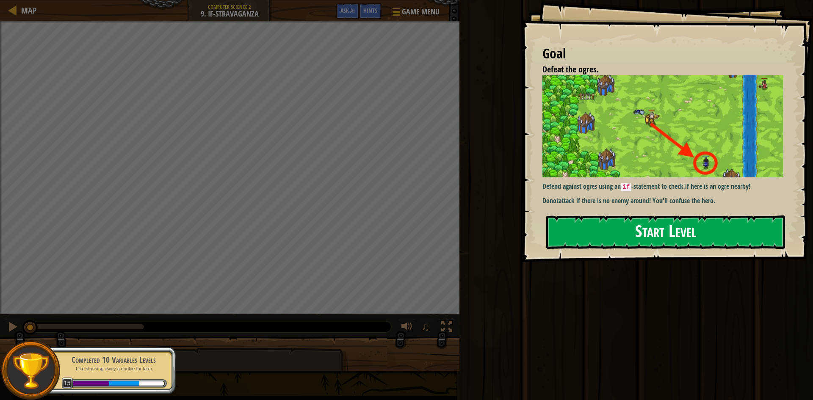  What do you see at coordinates (446, 328) in the screenshot?
I see `button: Toggle fullscreen` at bounding box center [446, 328].